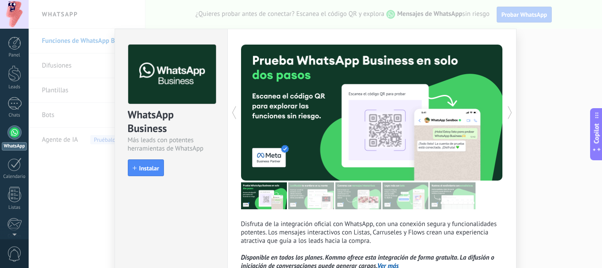  What do you see at coordinates (597, 133) in the screenshot?
I see `span: Copilot` at bounding box center [597, 133].